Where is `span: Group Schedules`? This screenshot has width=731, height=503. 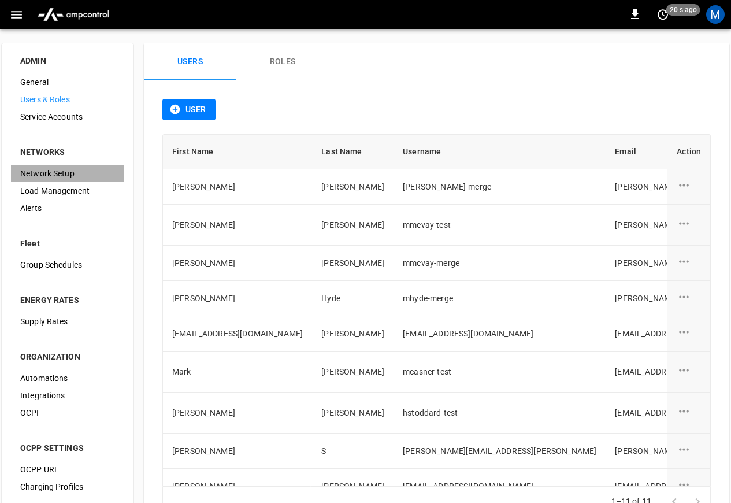
span: Group Schedules is located at coordinates (68, 265).